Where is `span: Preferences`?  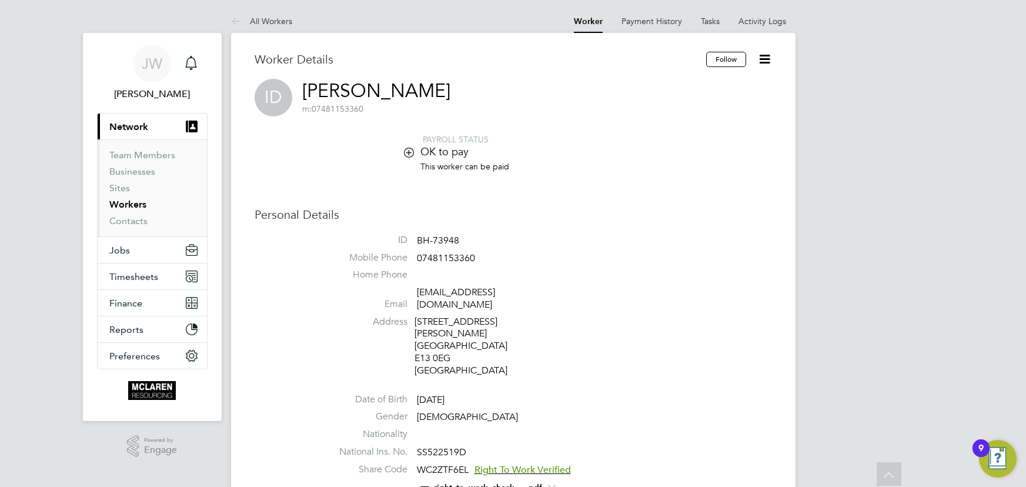 span: Preferences is located at coordinates (135, 356).